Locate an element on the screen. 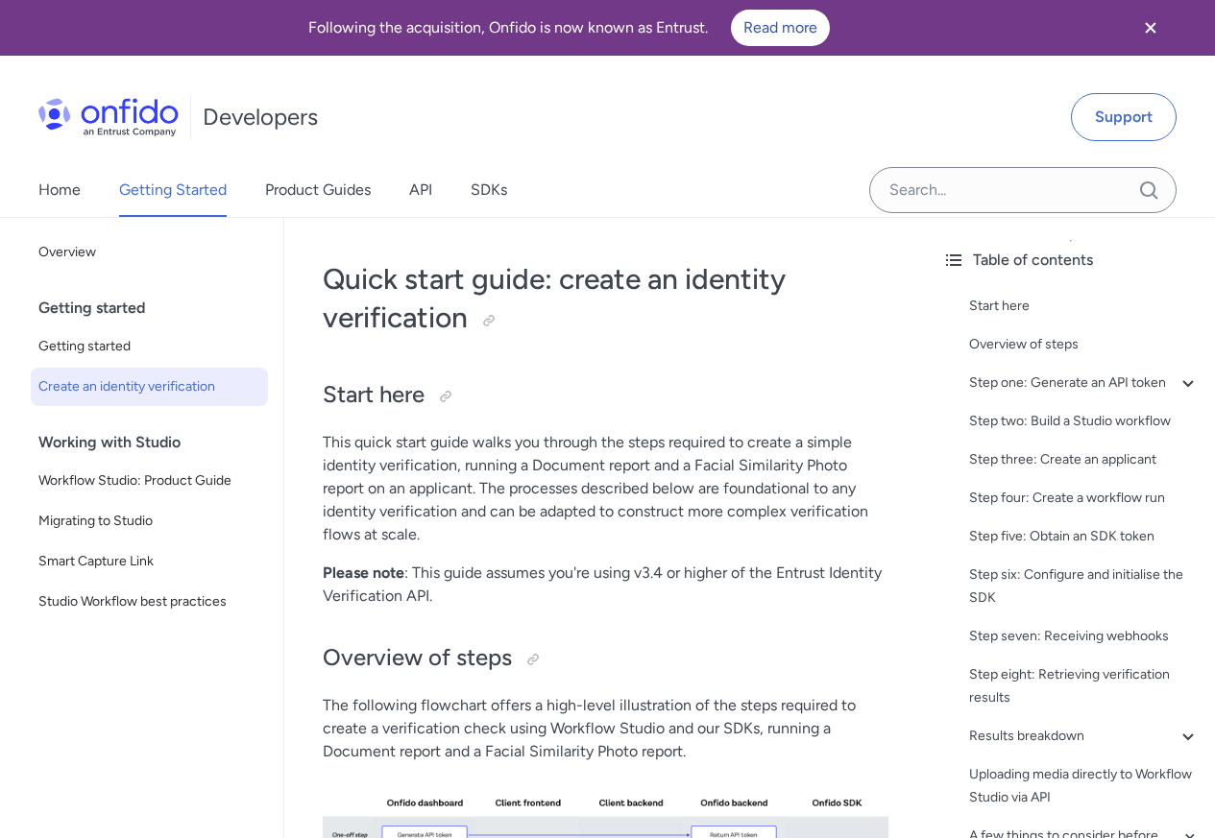 Image resolution: width=1215 pixels, height=838 pixels. a: Results breakdown is located at coordinates (1084, 736).